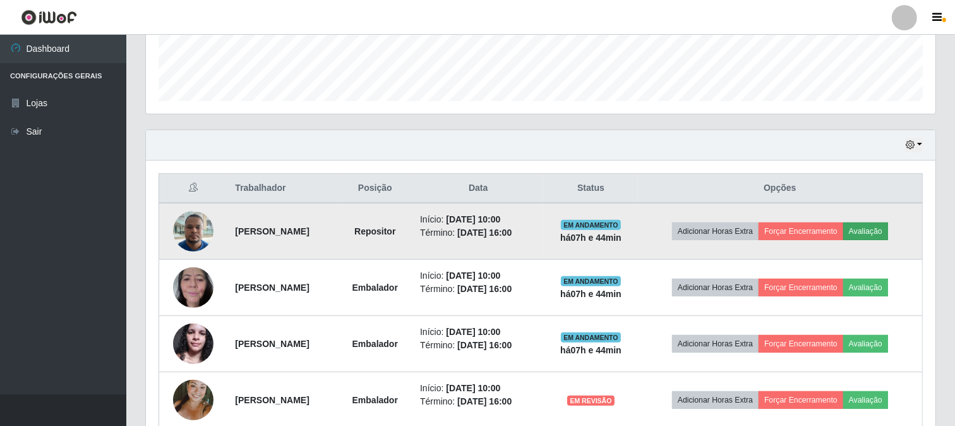  I want to click on th: Status, so click(590, 188).